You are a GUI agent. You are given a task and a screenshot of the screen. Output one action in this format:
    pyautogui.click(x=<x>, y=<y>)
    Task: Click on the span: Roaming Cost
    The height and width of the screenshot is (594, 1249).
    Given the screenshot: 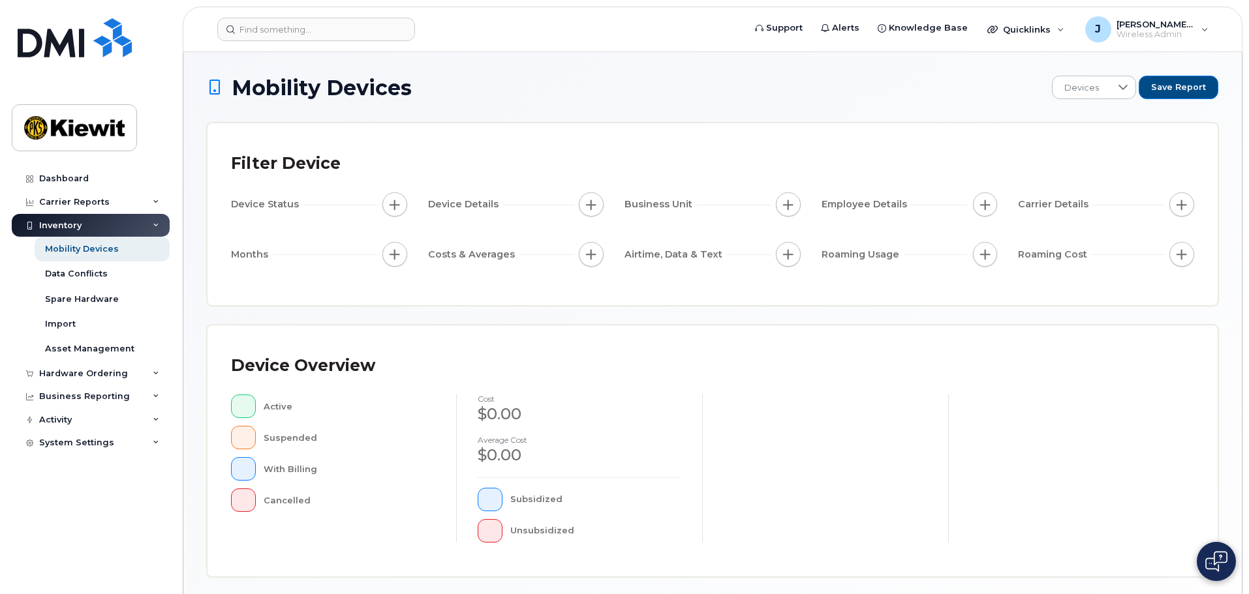 What is the action you would take?
    pyautogui.click(x=1054, y=254)
    